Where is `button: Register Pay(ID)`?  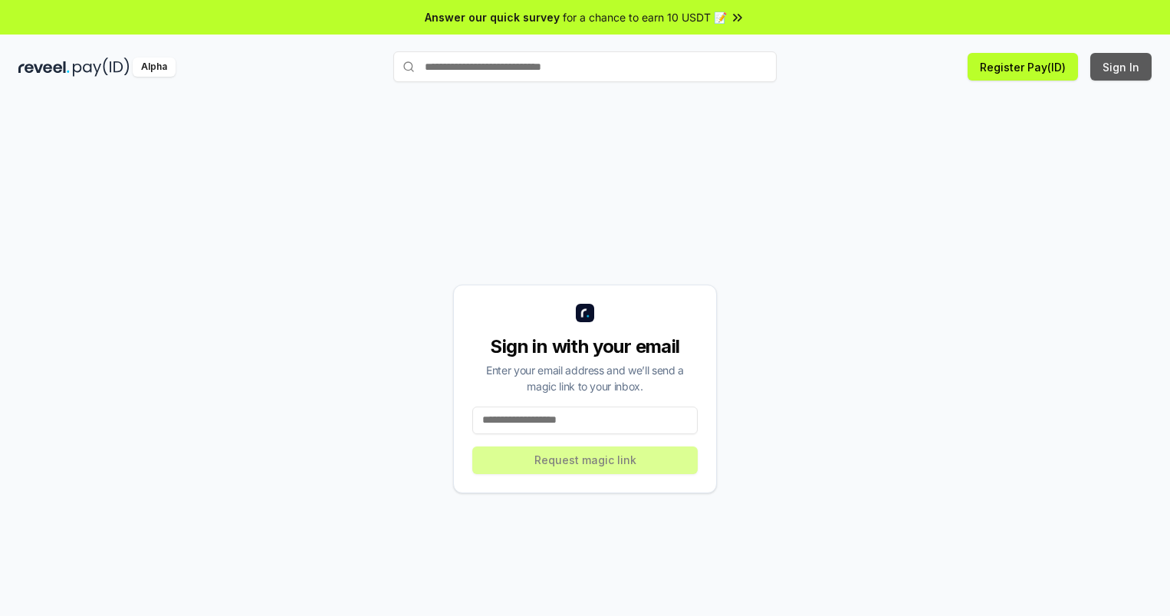
button: Register Pay(ID) is located at coordinates (1023, 67).